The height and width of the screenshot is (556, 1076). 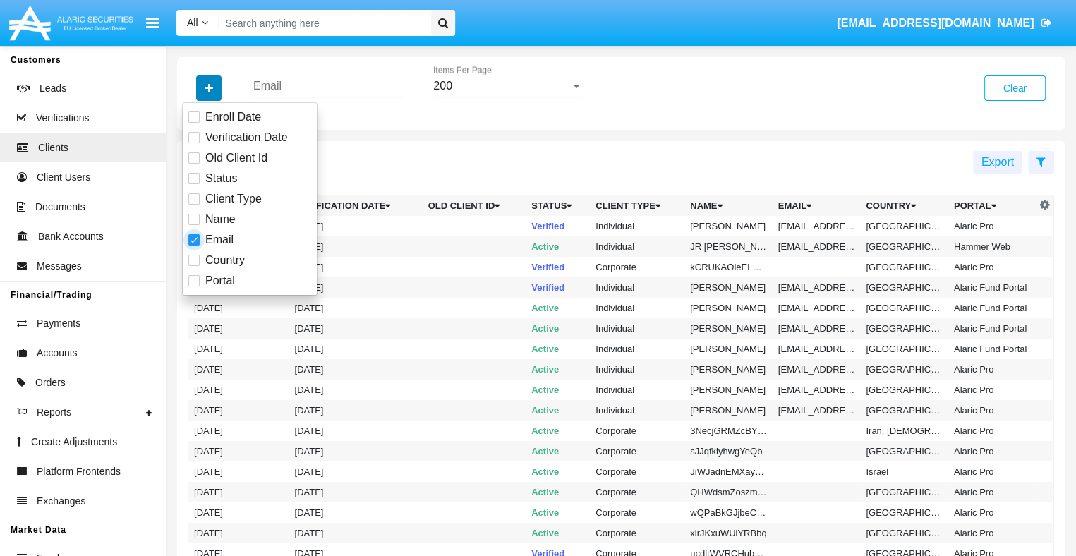 What do you see at coordinates (63, 177) in the screenshot?
I see `span: Client Users` at bounding box center [63, 177].